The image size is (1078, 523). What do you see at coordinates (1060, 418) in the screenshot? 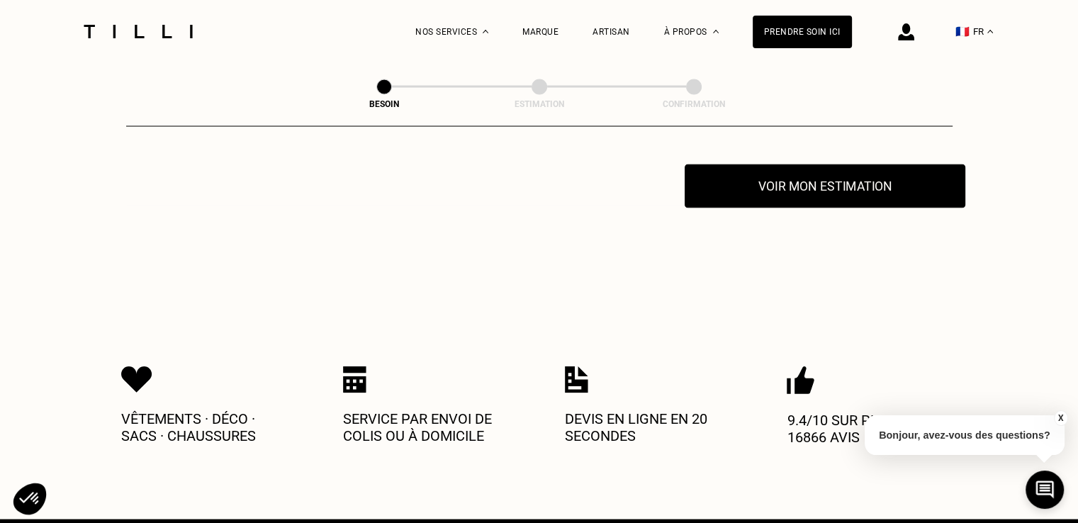
I see `button: X` at bounding box center [1060, 418].